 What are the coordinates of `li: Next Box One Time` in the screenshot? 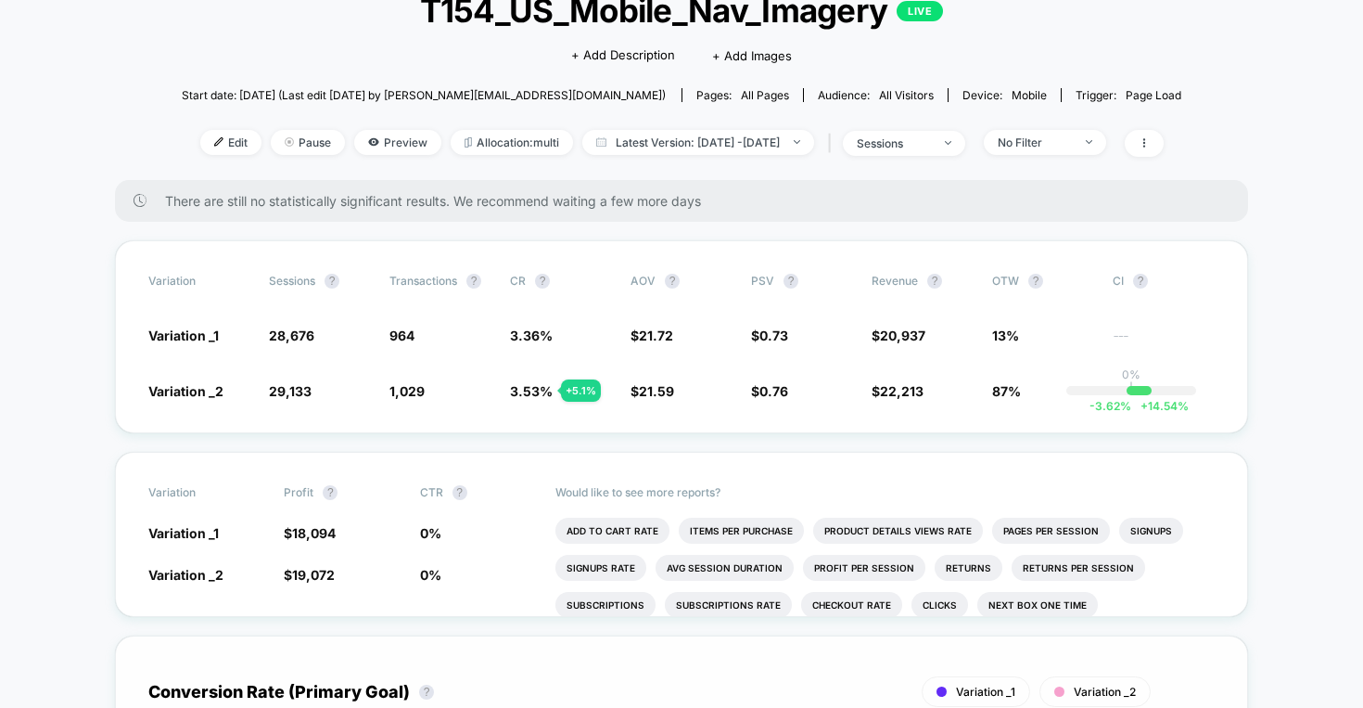 It's located at (1038, 605).